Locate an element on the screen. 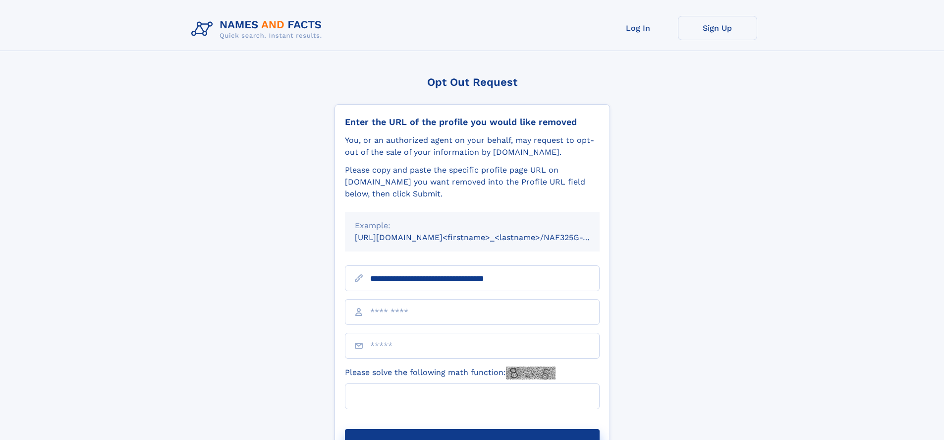  div: Enter the URL of the profile you would like removed is located at coordinates (472, 122).